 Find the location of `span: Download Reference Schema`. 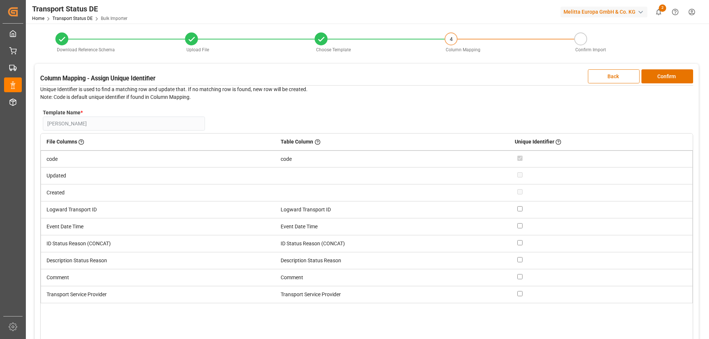

span: Download Reference Schema is located at coordinates (86, 50).